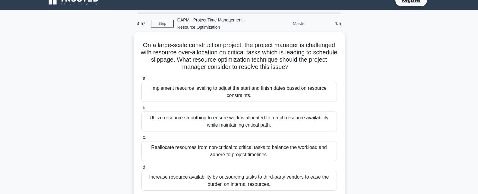 The image size is (478, 194). Describe the element at coordinates (162, 24) in the screenshot. I see `a: Stop` at that location.